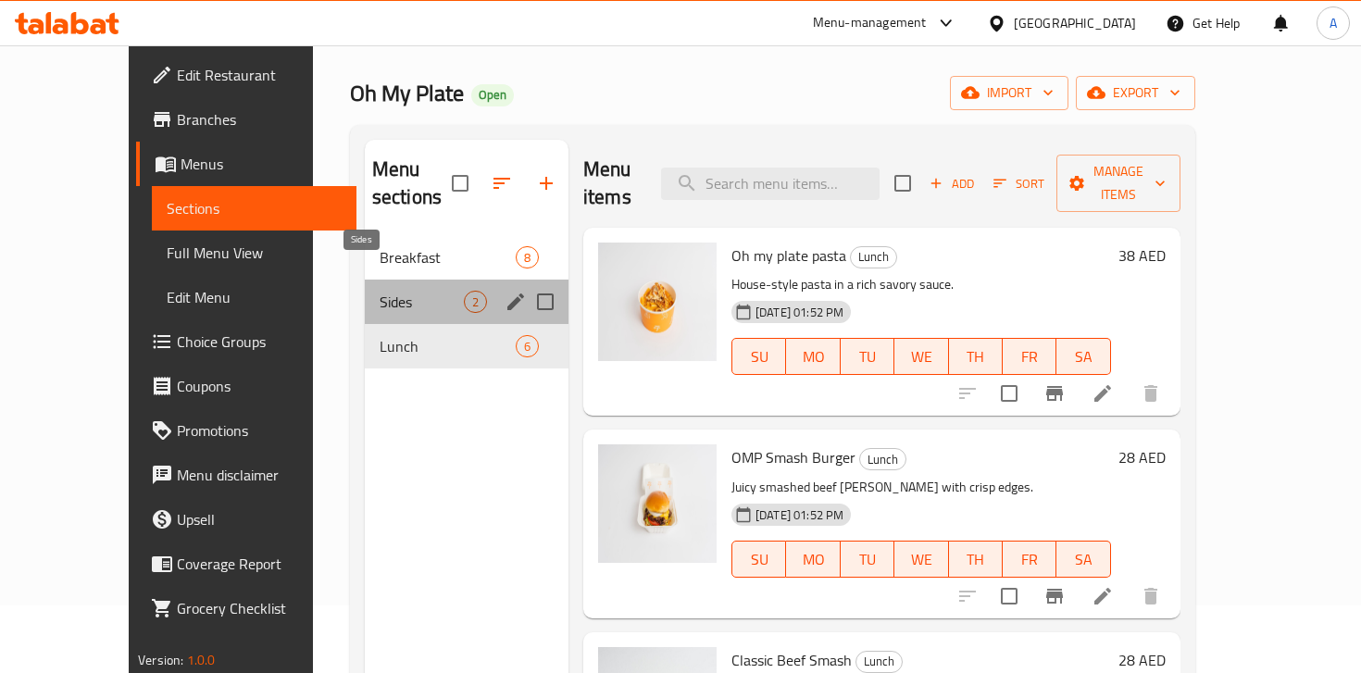 The height and width of the screenshot is (673, 1361). Describe the element at coordinates (467, 302) in the screenshot. I see `div: Sides2edit` at that location.